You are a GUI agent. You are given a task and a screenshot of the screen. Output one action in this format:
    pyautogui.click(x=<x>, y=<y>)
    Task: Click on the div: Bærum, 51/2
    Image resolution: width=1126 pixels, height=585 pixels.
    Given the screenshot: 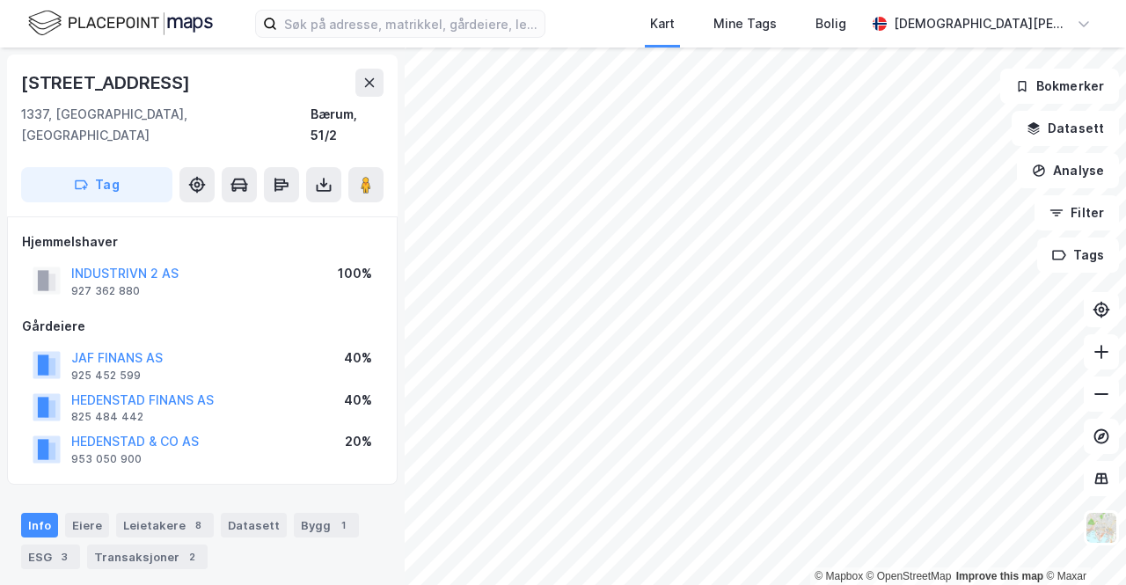 What is the action you would take?
    pyautogui.click(x=347, y=125)
    